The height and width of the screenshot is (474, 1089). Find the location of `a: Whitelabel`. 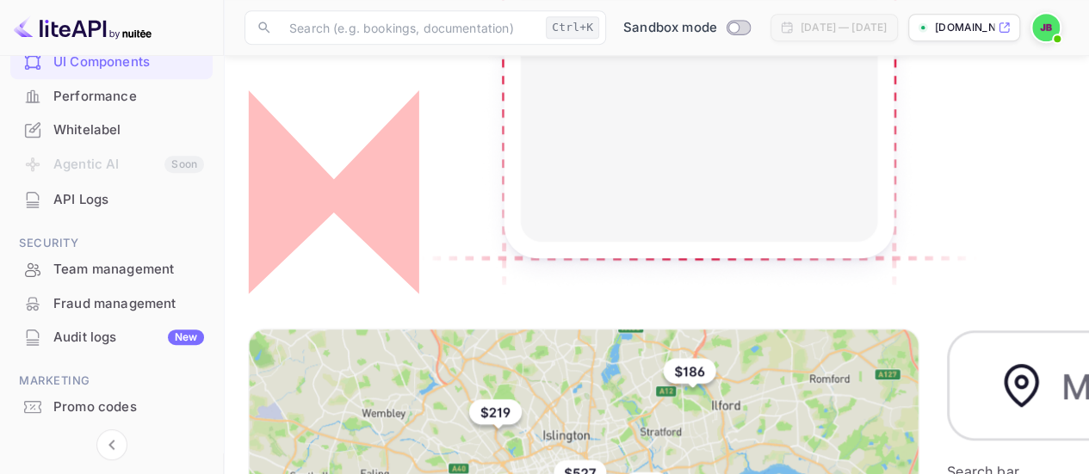

a: Whitelabel is located at coordinates (111, 129).